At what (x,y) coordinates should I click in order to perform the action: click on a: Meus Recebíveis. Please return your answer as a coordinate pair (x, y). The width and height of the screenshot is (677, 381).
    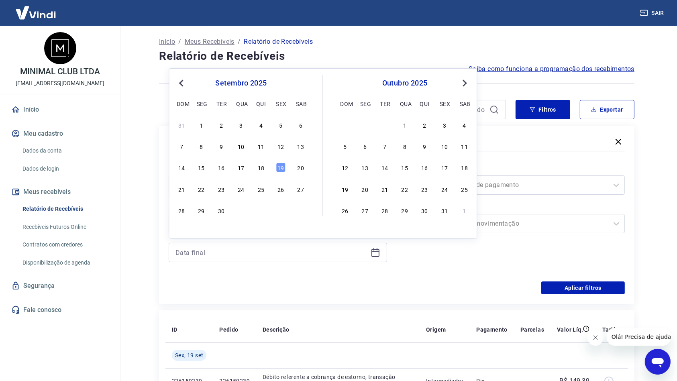
    Looking at the image, I should click on (210, 42).